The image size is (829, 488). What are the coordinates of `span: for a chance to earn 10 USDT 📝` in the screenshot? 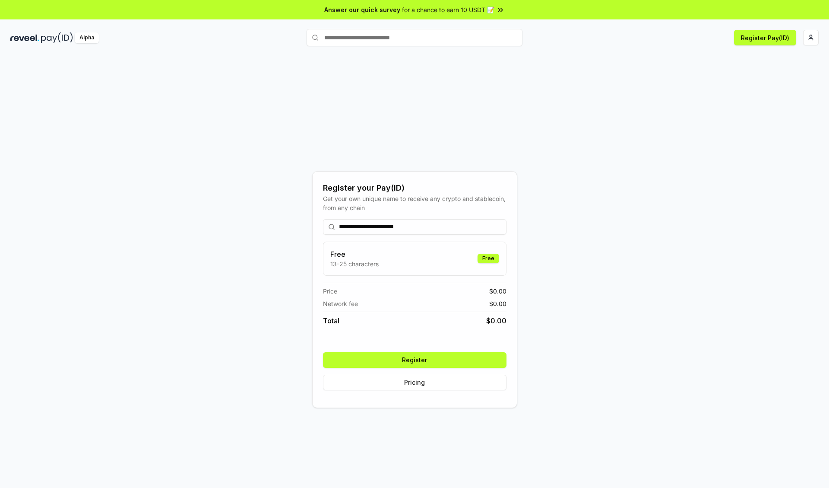 It's located at (448, 10).